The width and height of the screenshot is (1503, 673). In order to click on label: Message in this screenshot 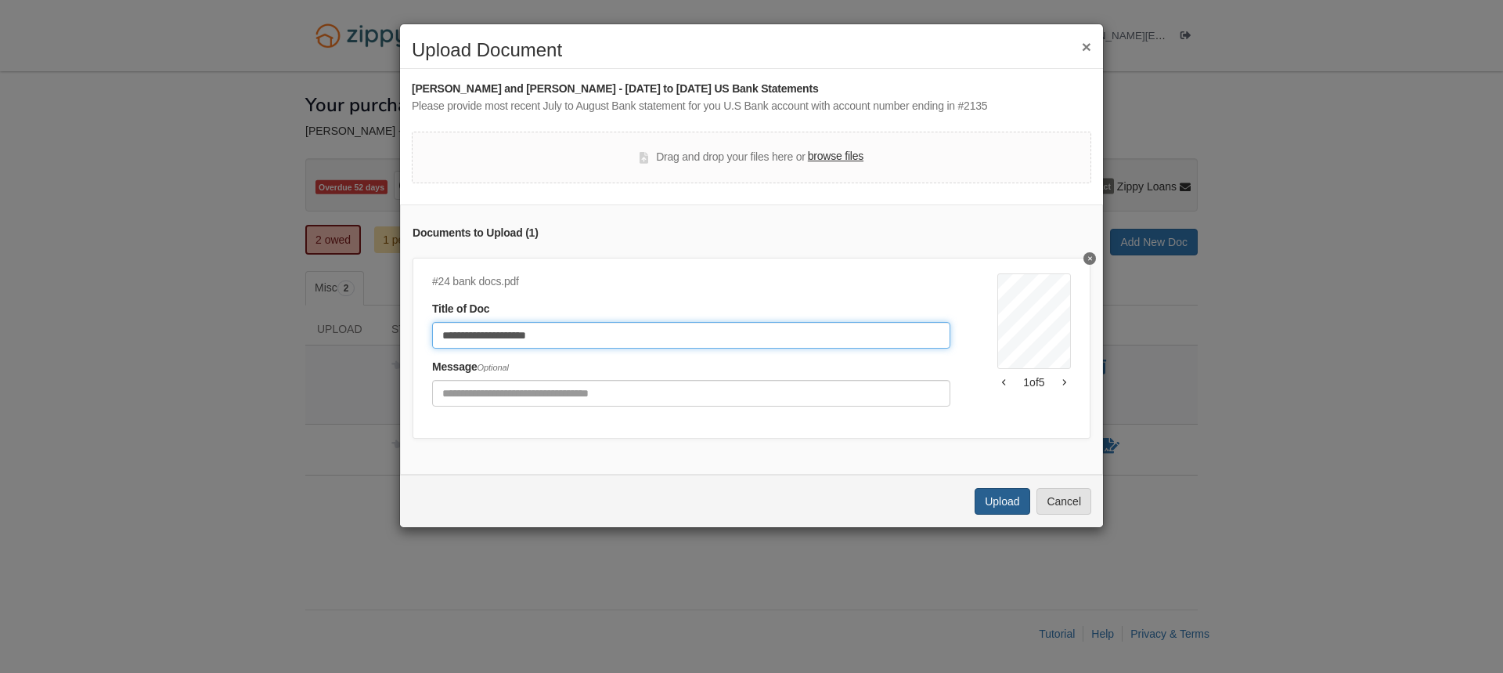, I will do `click(471, 367)`.